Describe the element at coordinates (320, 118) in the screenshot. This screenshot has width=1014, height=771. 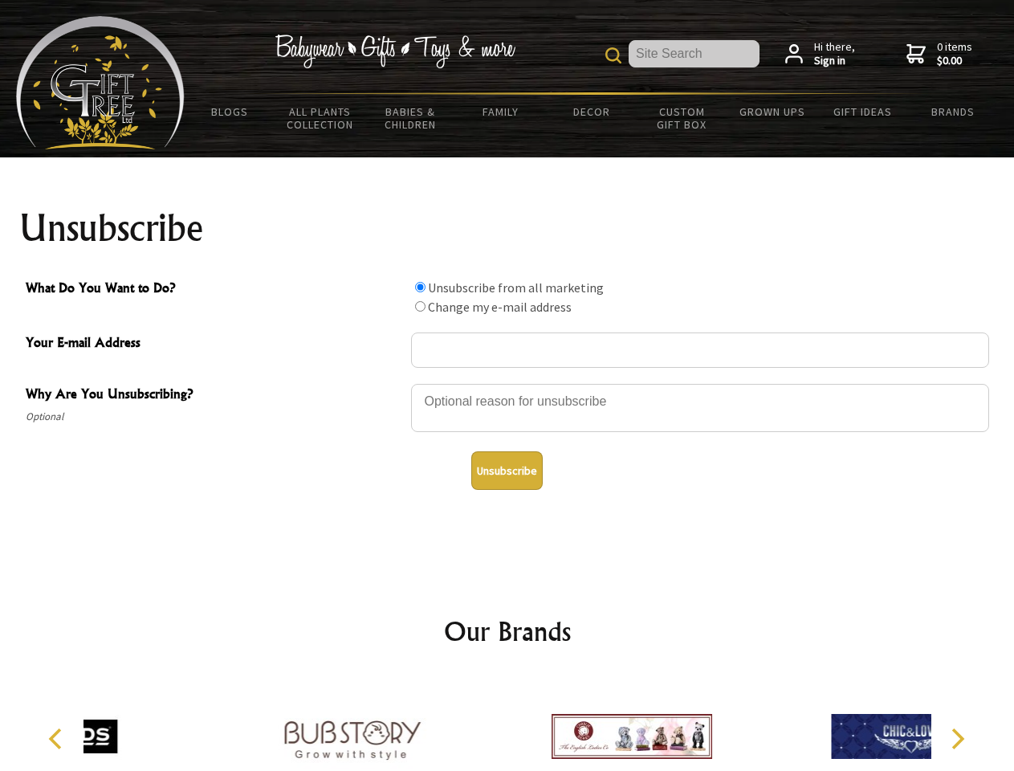
I see `a: All Plants Collection` at that location.